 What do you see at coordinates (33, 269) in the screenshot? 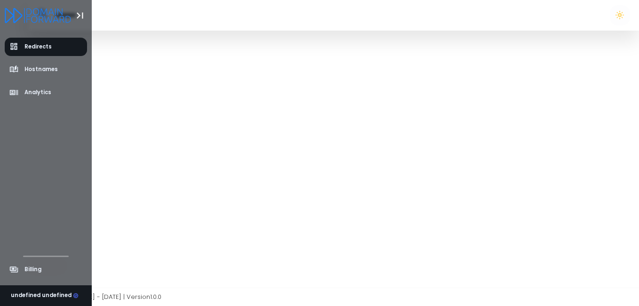
I see `span: Billing` at bounding box center [33, 269].